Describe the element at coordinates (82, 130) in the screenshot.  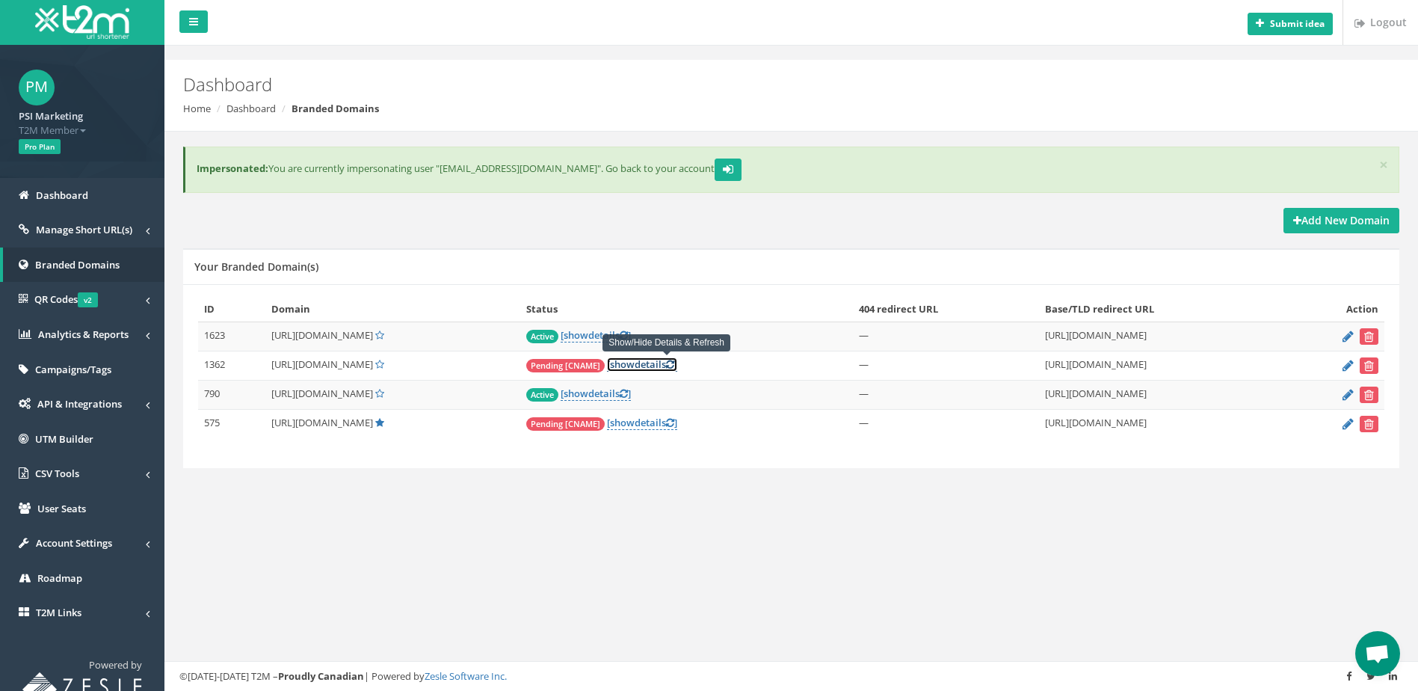
I see `span: T2M Member` at that location.